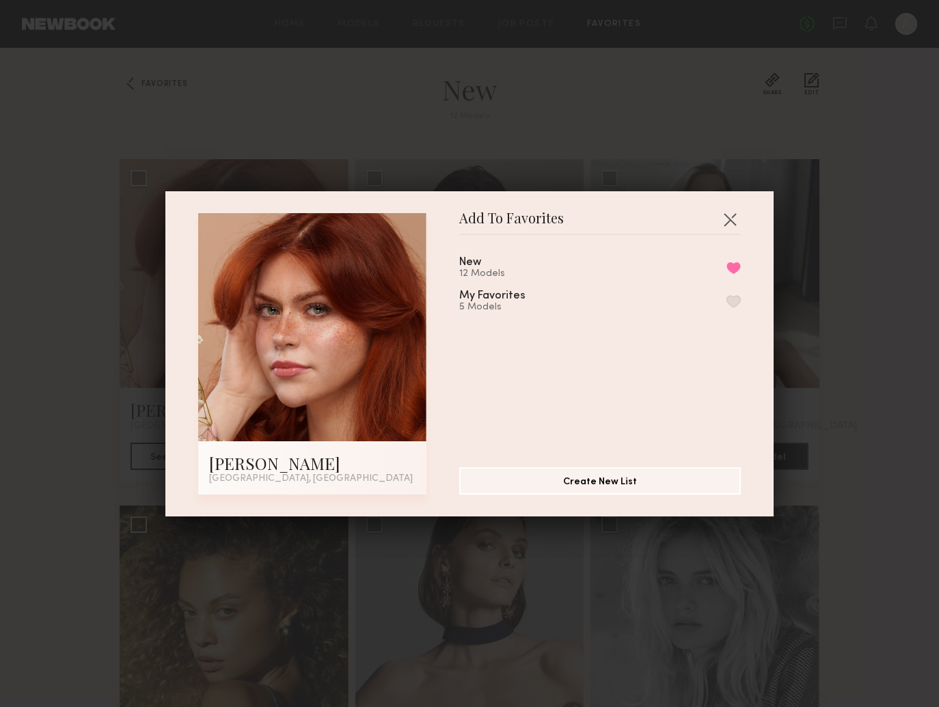  I want to click on div: 12 Models, so click(487, 274).